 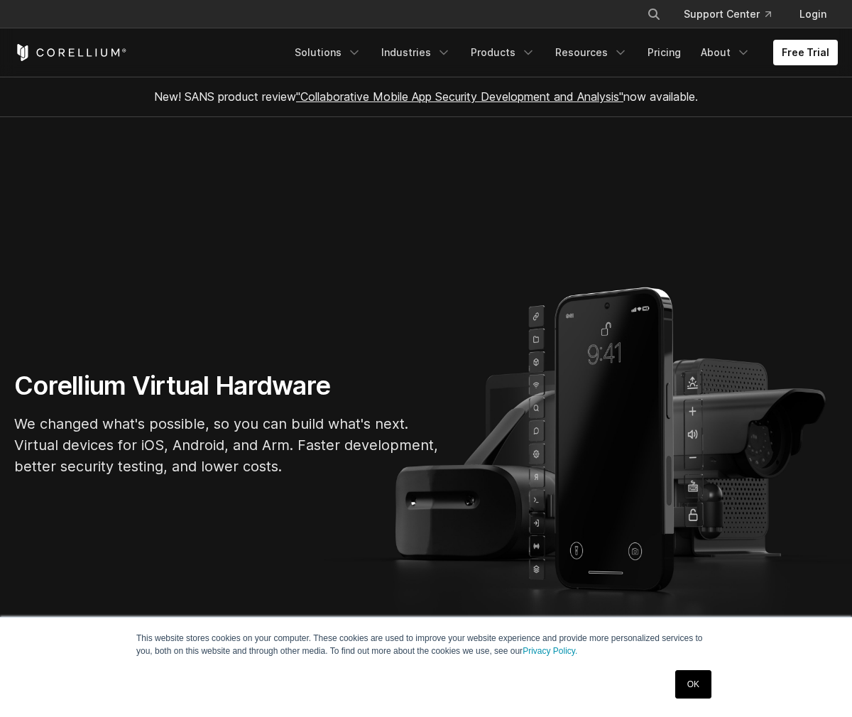 I want to click on a: Solutions, so click(x=328, y=53).